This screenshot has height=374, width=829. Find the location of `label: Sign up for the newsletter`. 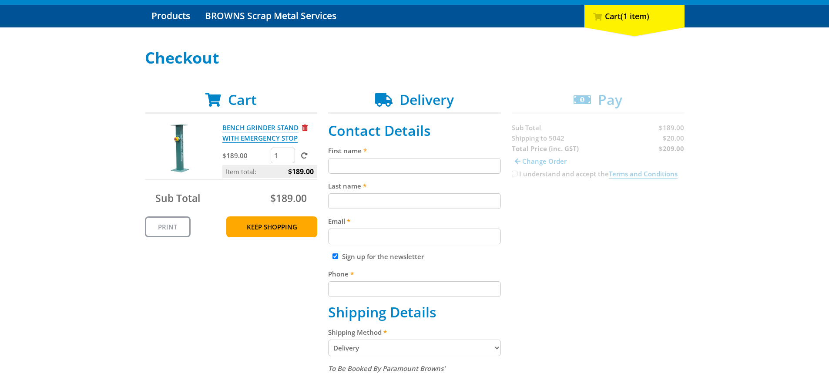

label: Sign up for the newsletter is located at coordinates (383, 256).